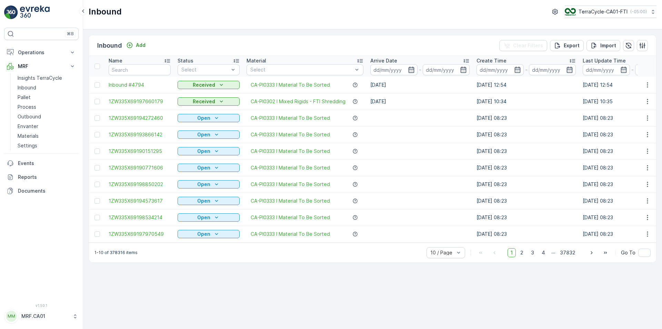 Image resolution: width=662 pixels, height=329 pixels. Describe the element at coordinates (140, 168) in the screenshot. I see `span: 1ZW335X69190771606` at that location.